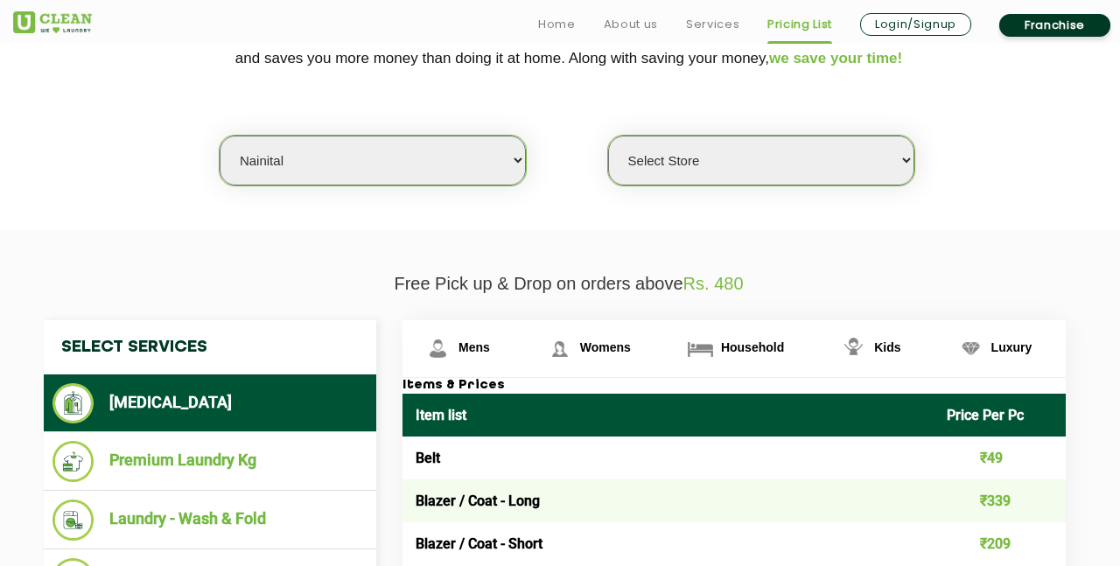  What do you see at coordinates (210, 520) in the screenshot?
I see `li: Laundry - Wash & Fold` at bounding box center [210, 520].